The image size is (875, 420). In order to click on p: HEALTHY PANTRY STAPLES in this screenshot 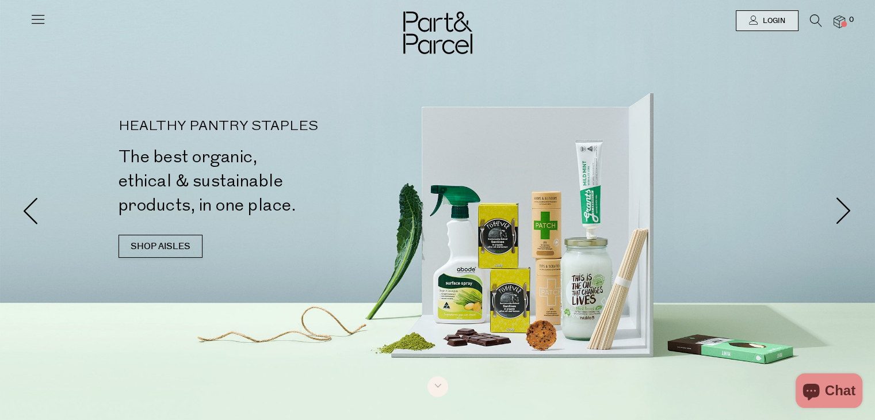, I will do `click(280, 127)`.